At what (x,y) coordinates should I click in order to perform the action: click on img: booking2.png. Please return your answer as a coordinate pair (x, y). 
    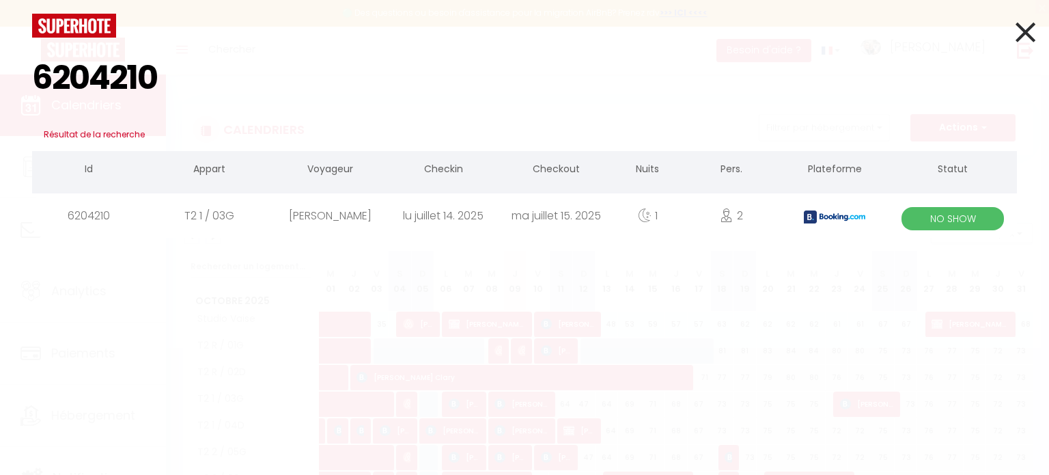
    Looking at the image, I should click on (835, 217).